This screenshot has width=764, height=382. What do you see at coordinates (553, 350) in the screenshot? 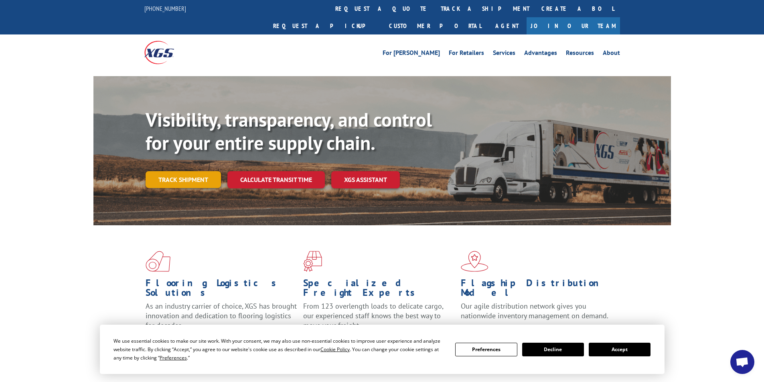
I see `button: Decline` at bounding box center [553, 350].